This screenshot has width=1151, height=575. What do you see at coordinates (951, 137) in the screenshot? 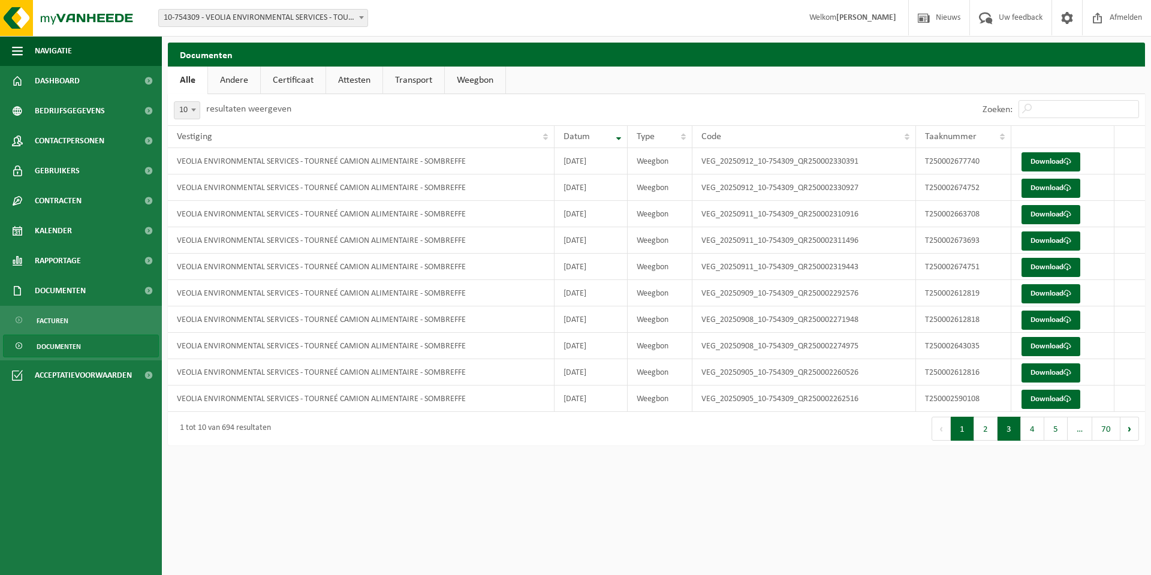
I see `span: Taaknummer` at bounding box center [951, 137].